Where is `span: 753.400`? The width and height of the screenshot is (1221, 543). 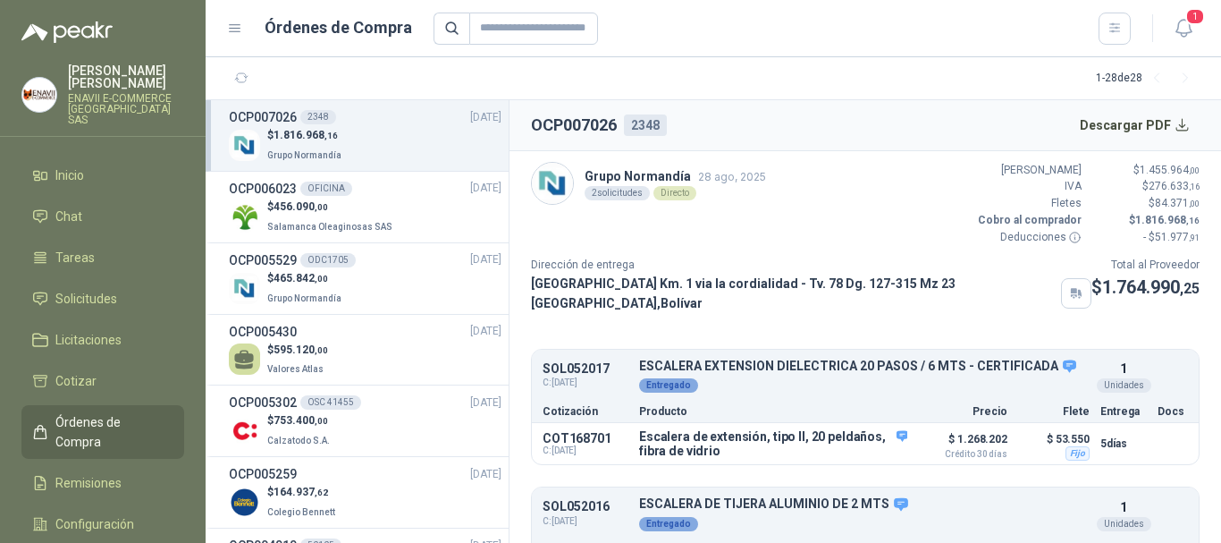 span: 753.400 is located at coordinates (300, 420).